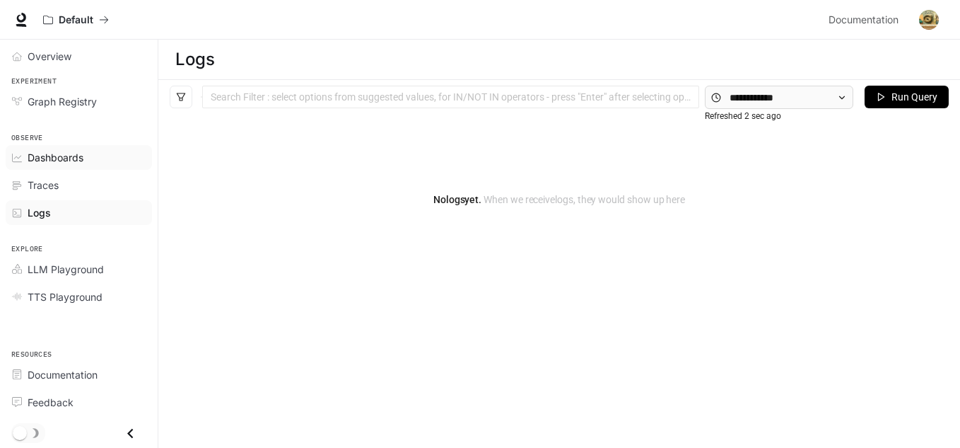 Image resolution: width=960 pixels, height=448 pixels. Describe the element at coordinates (43, 185) in the screenshot. I see `span: Traces` at that location.